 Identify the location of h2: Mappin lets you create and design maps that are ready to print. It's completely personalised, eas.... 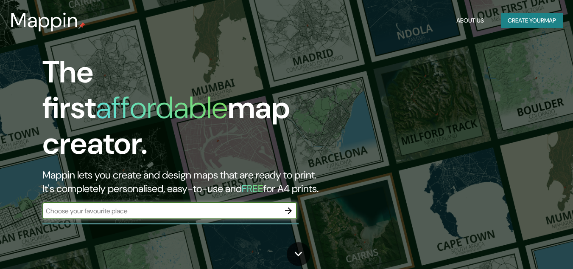
(186, 182).